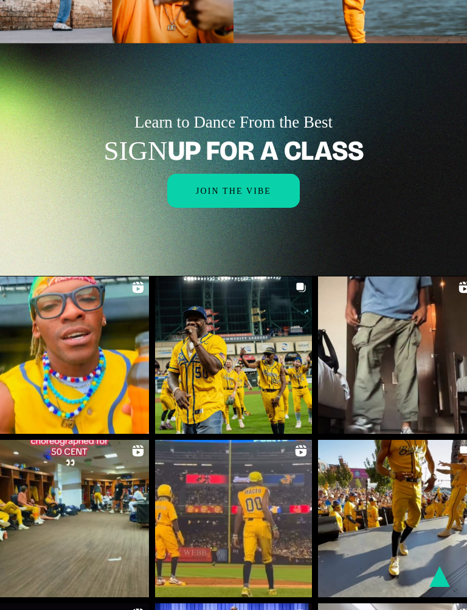 This screenshot has height=610, width=467. Describe the element at coordinates (233, 191) in the screenshot. I see `a: Join the Vibe` at that location.